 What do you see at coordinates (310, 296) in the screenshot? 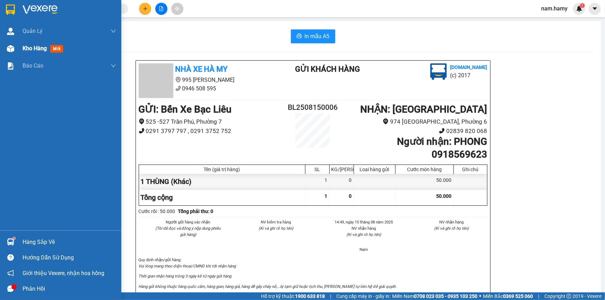
I see `strong: 1900 633 818` at bounding box center [310, 296].